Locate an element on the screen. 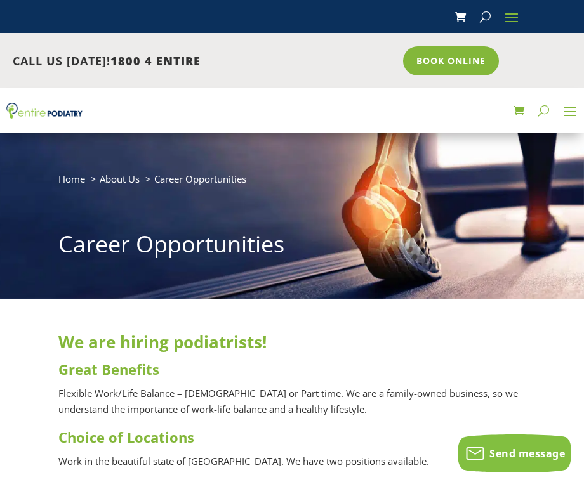 This screenshot has width=584, height=482. strong: Choice of Locations is located at coordinates (126, 437).